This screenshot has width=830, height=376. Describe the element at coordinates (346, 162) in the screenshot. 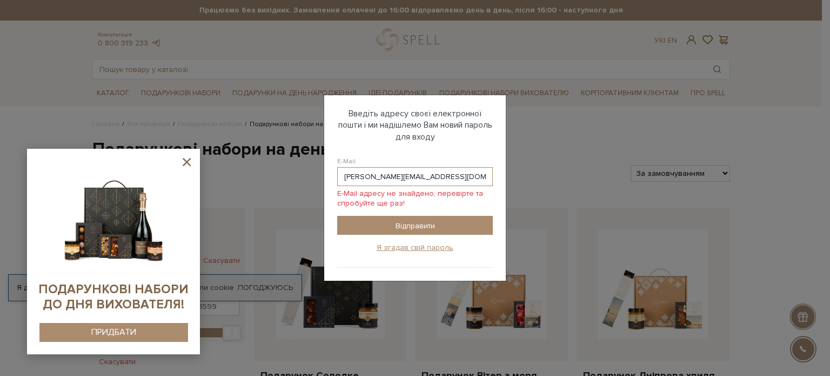

I see `label: E-Mail` at that location.